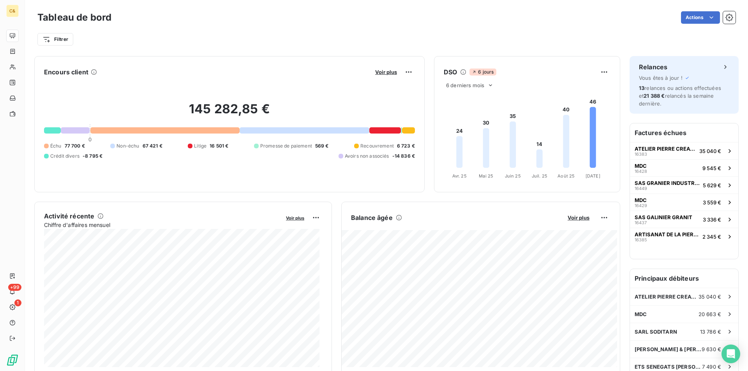  I want to click on span: 9 545 €, so click(712, 168).